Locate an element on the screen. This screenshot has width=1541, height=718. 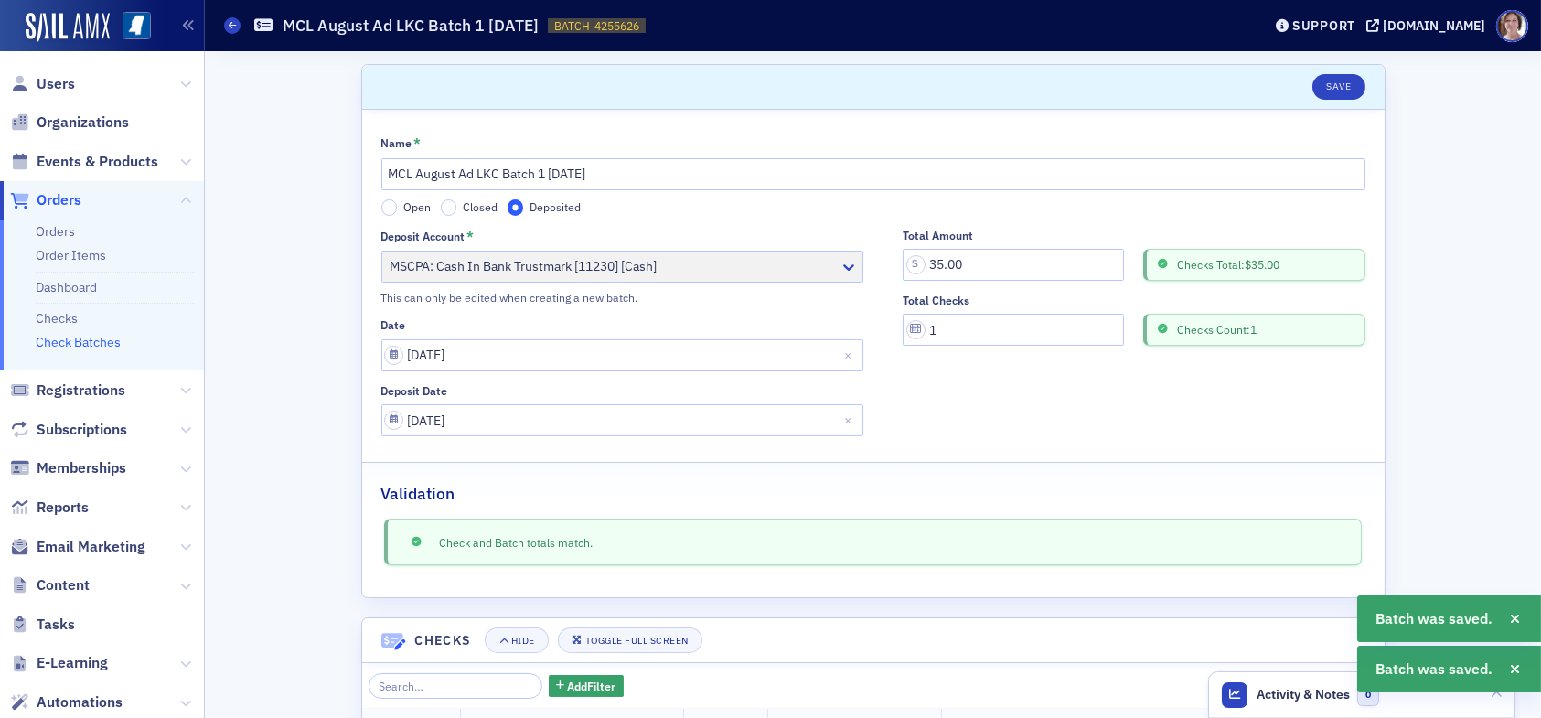
span: Closed is located at coordinates (480, 207).